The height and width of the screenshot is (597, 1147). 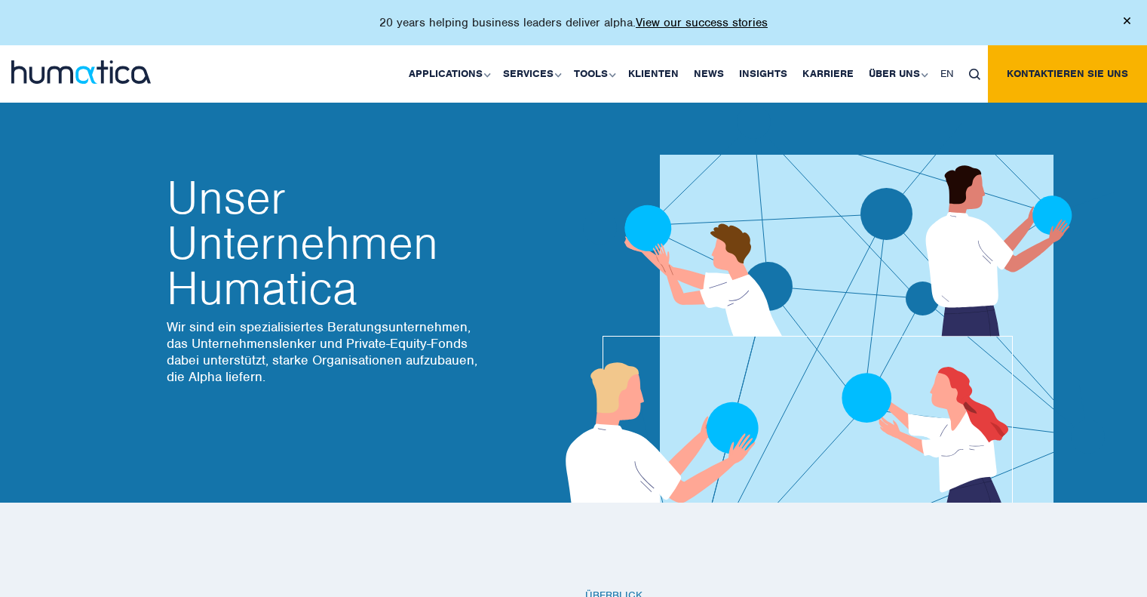 What do you see at coordinates (81, 72) in the screenshot?
I see `img: logo` at bounding box center [81, 72].